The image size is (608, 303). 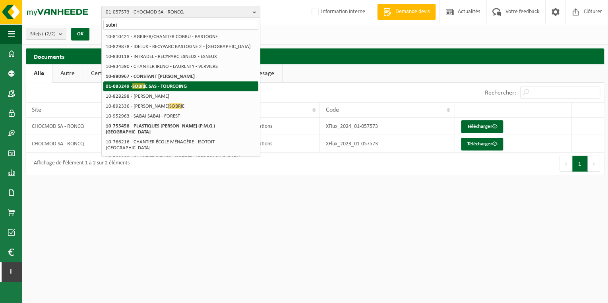 What do you see at coordinates (181, 25) in the screenshot?
I see `input: Chercher des succursales liées` at bounding box center [181, 25].